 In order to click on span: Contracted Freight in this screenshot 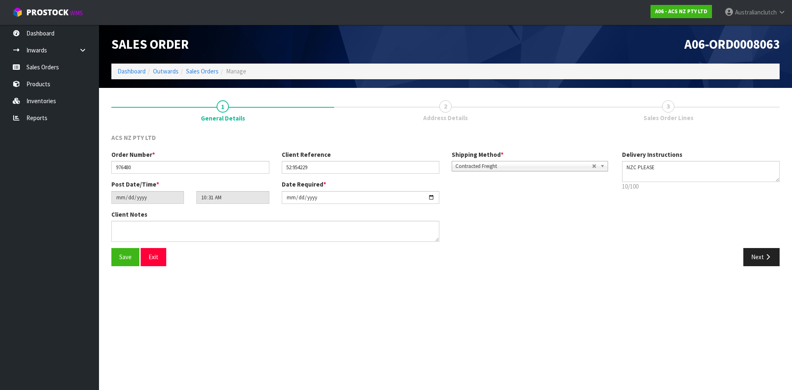, I will do `click(523, 166)`.